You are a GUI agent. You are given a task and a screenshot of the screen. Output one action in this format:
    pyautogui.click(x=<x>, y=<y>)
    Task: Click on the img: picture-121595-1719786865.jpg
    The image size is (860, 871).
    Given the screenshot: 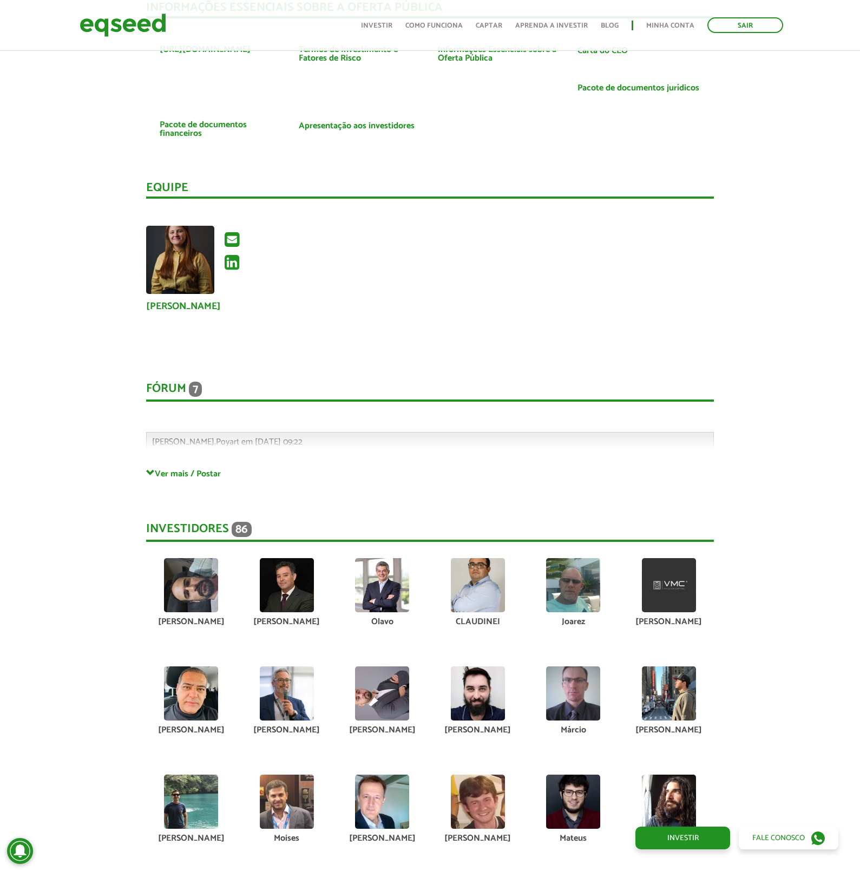 What is the action you would take?
    pyautogui.click(x=191, y=585)
    